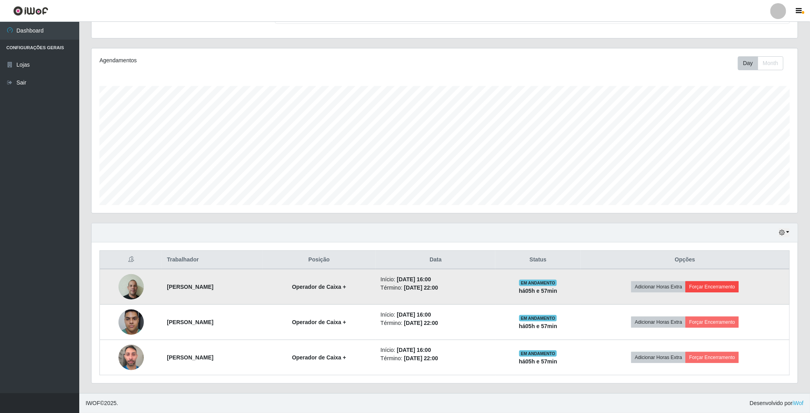 This screenshot has height=413, width=810. I want to click on div: First group, so click(760, 63).